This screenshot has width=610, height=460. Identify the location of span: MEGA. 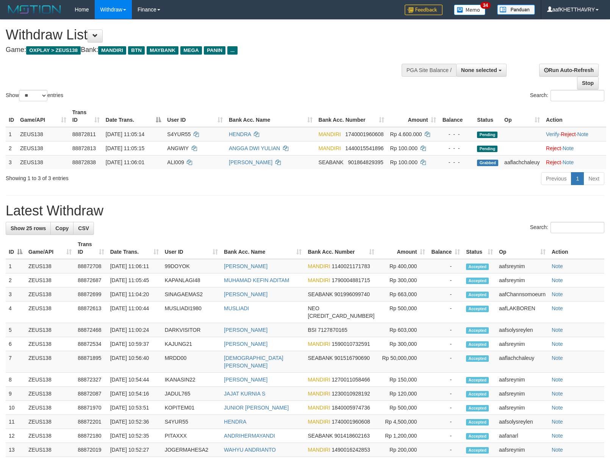
(191, 50).